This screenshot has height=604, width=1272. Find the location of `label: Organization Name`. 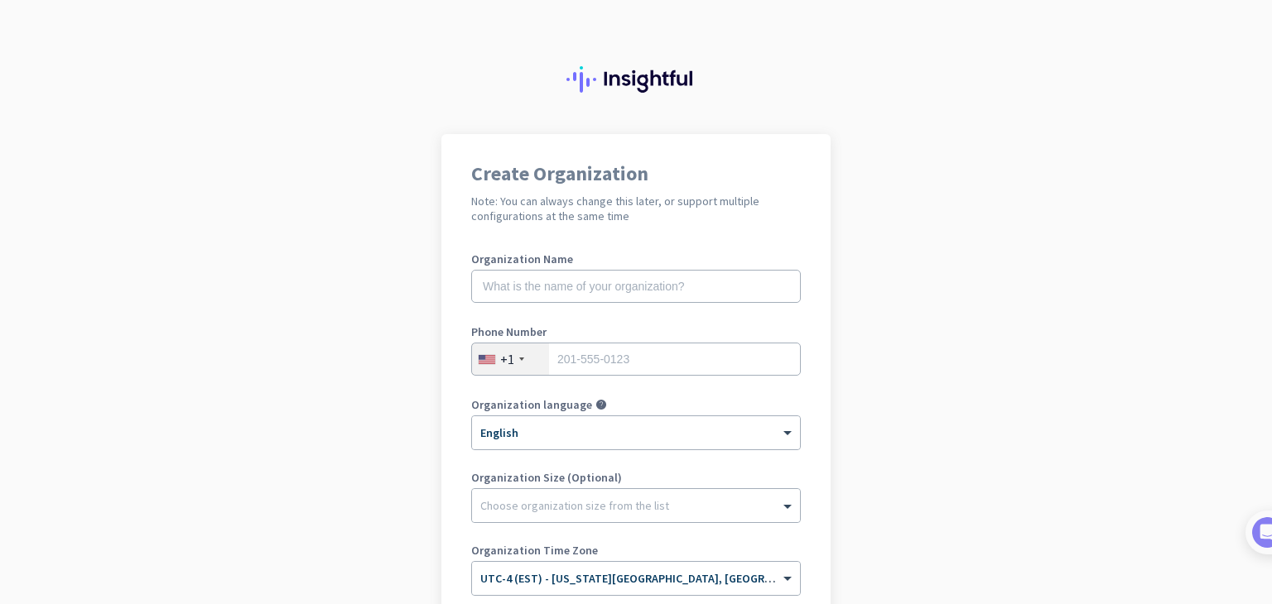

label: Organization Name is located at coordinates (636, 259).